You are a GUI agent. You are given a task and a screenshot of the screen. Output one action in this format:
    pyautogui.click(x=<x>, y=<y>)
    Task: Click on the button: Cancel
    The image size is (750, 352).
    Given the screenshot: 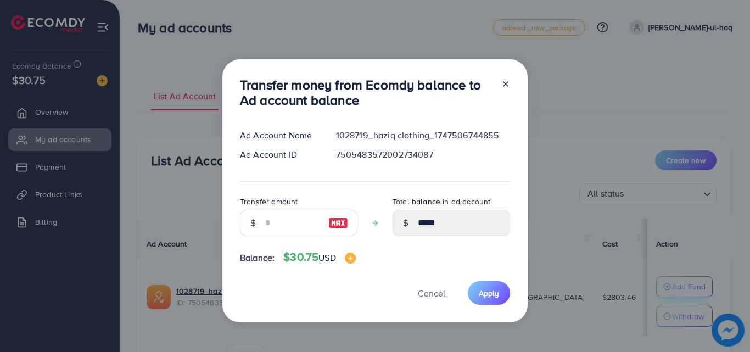 What is the action you would take?
    pyautogui.click(x=431, y=293)
    